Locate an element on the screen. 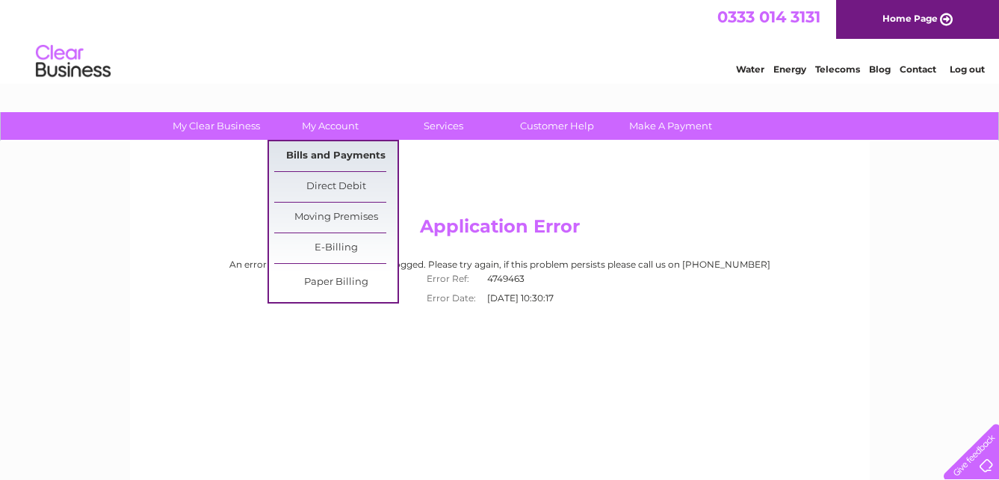 The width and height of the screenshot is (999, 480). img: logo.png is located at coordinates (73, 61).